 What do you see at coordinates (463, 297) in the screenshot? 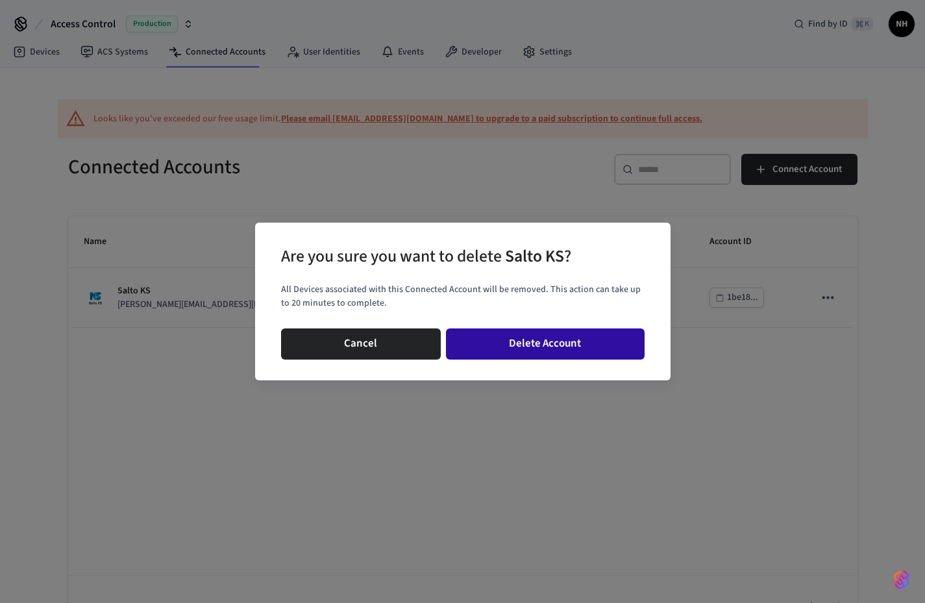
I see `p: All Devices associated with this Connected Account will be removed. This action can take up to 20...` at bounding box center [463, 297].